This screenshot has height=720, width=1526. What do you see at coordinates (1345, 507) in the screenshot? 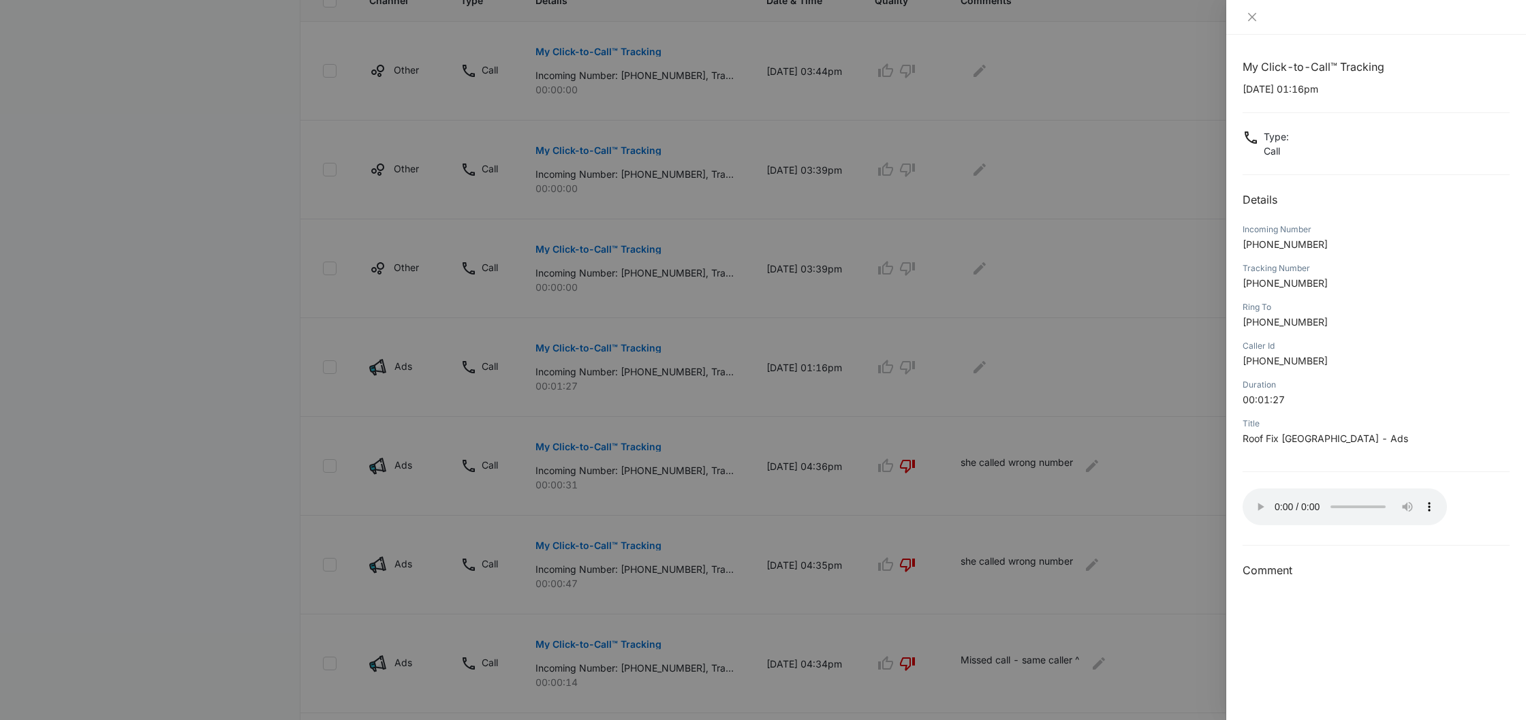
I see `audio: Your browser does not support the audio tag.` at bounding box center [1345, 507].